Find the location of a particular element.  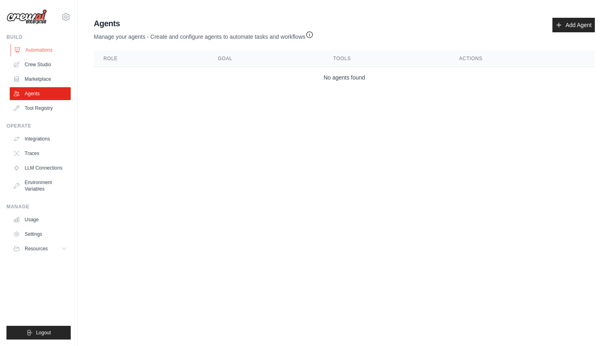

a: Agents is located at coordinates (40, 94).